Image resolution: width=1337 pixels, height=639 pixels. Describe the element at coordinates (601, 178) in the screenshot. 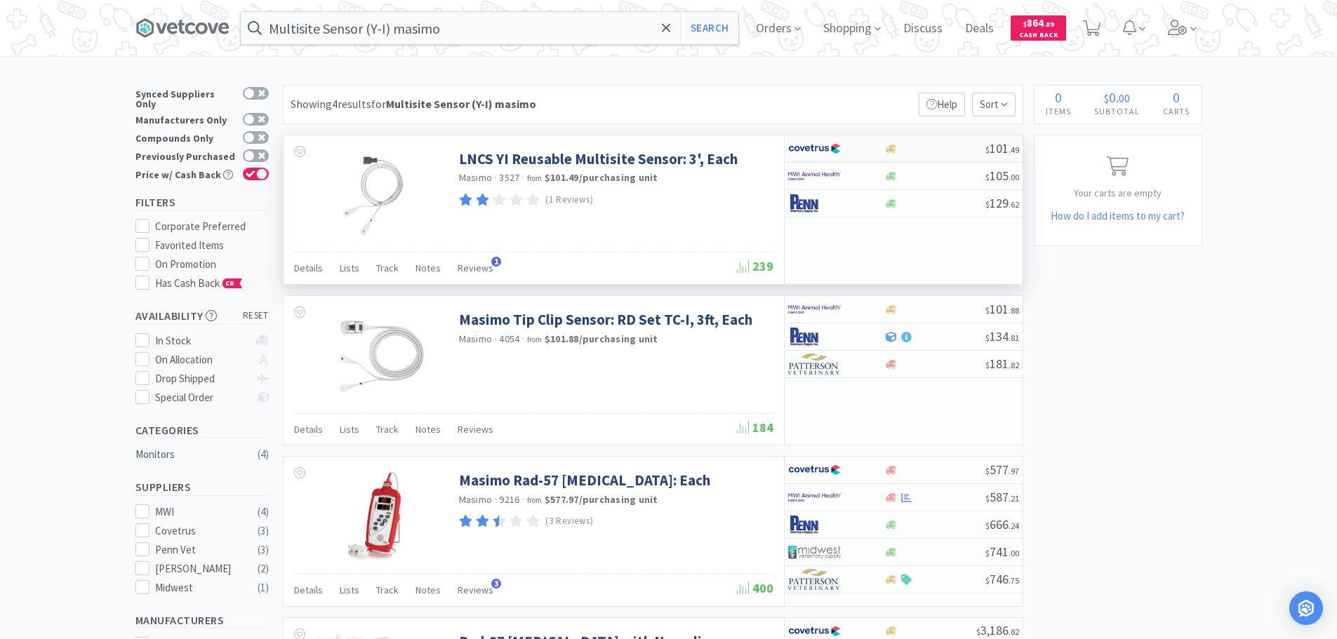

I see `strong: $101.49 / purchasing unit` at that location.